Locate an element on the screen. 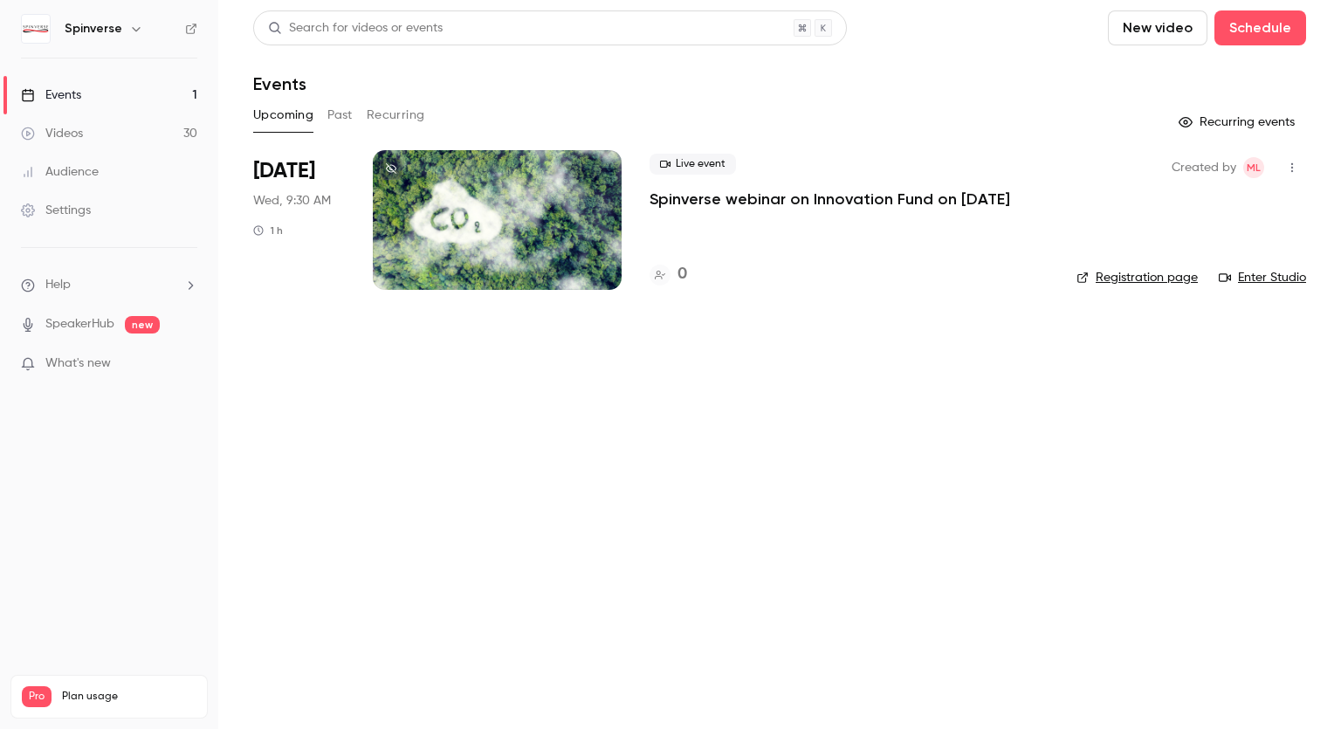 The width and height of the screenshot is (1341, 729). span: Maarit Liimatta is located at coordinates (1253, 168).